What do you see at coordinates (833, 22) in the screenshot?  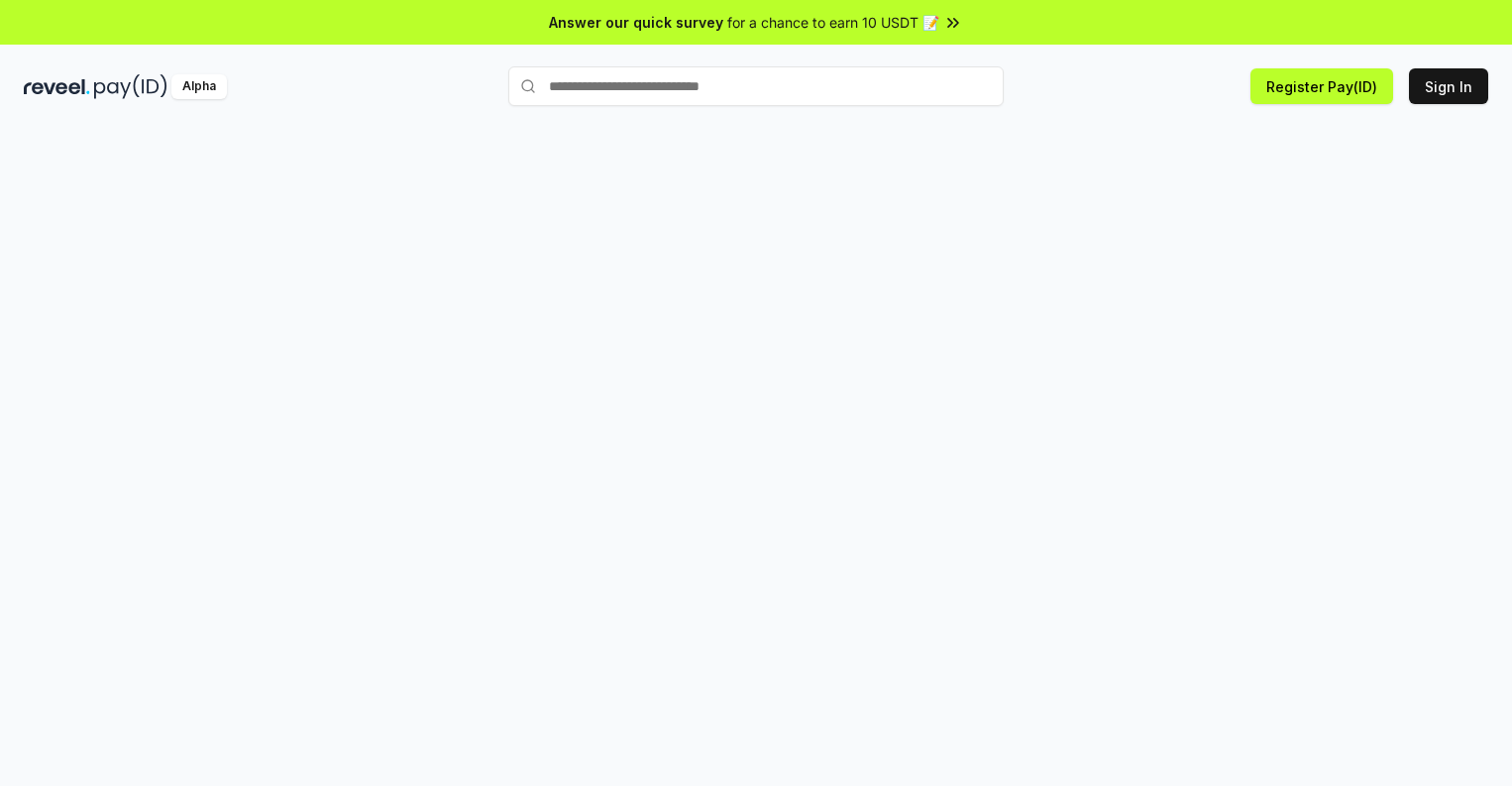 I see `span: for a chance to earn 10 USDT 📝` at bounding box center [833, 22].